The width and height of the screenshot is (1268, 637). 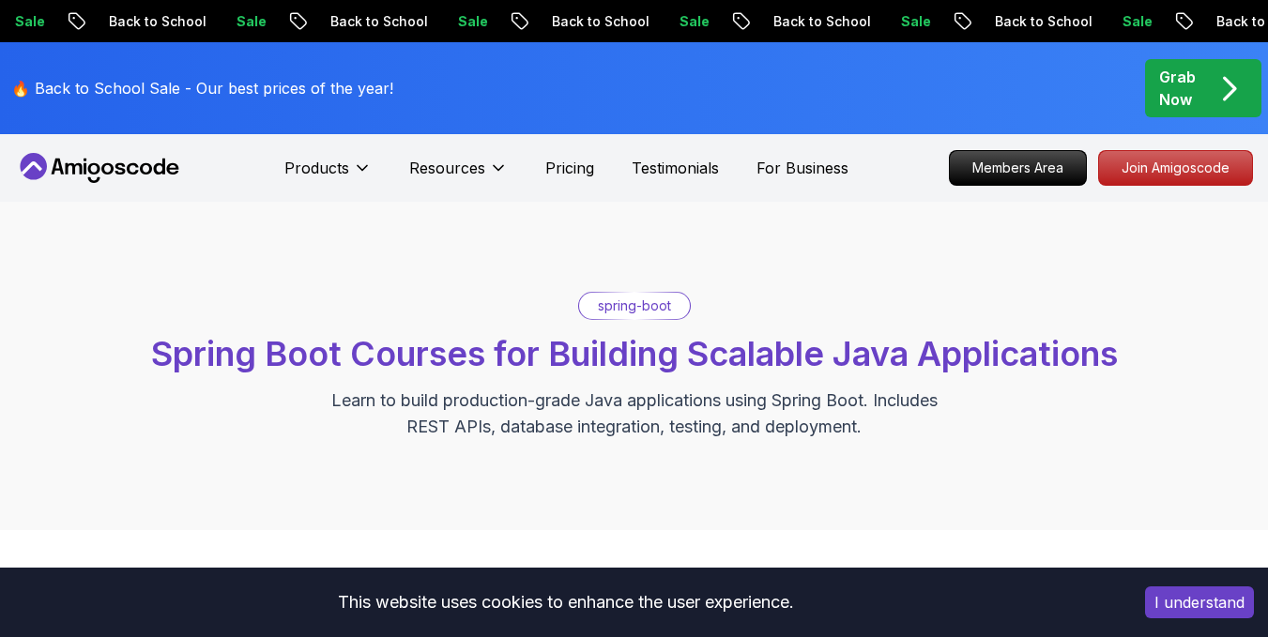 I want to click on p: Grab Now, so click(x=1177, y=88).